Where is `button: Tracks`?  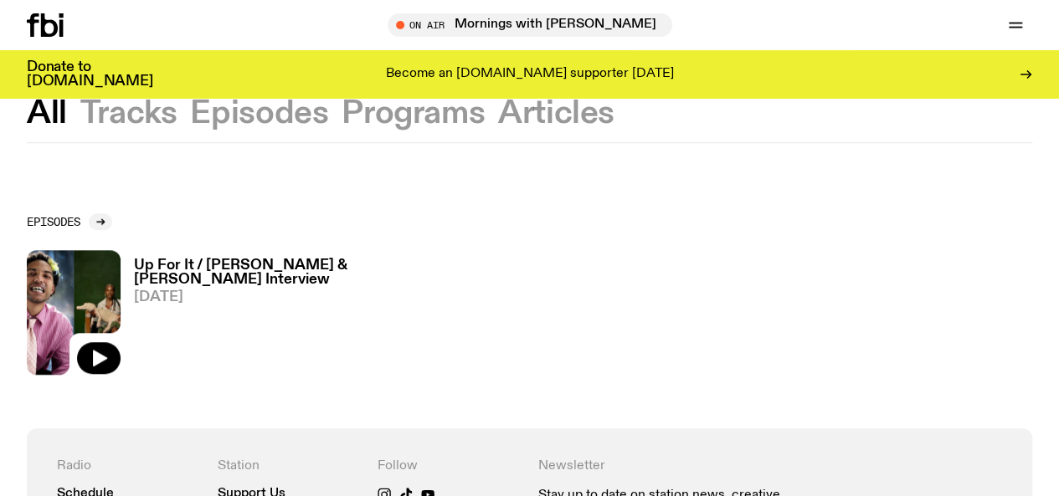 button: Tracks is located at coordinates (129, 114).